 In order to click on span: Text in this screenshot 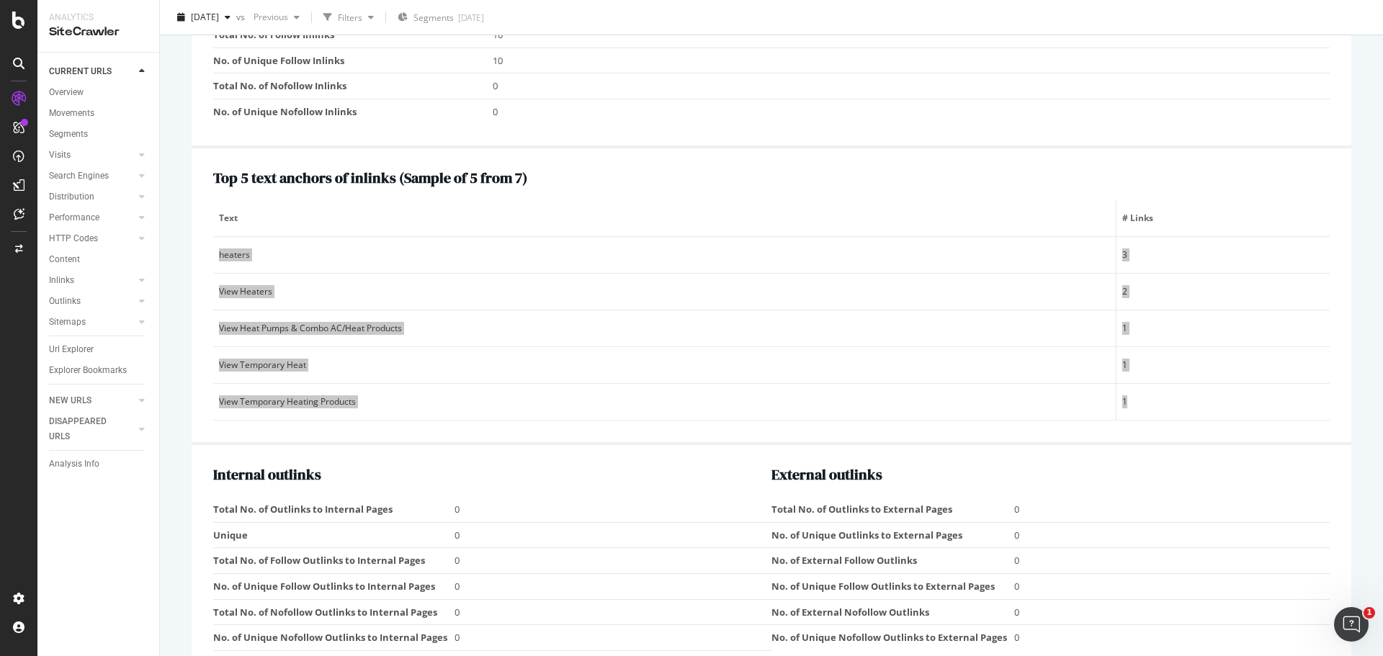, I will do `click(663, 218)`.